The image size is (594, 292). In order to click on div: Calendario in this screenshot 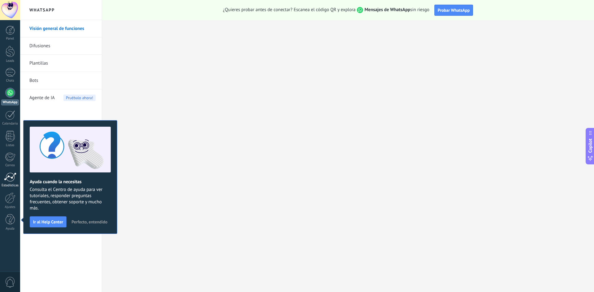, I will do `click(10, 124)`.